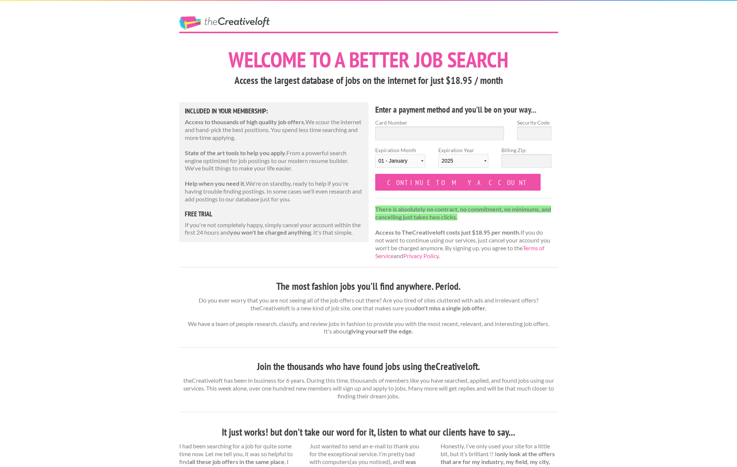 This screenshot has width=737, height=467. What do you see at coordinates (215, 183) in the screenshot?
I see `strong: Help when you need it.` at bounding box center [215, 183].